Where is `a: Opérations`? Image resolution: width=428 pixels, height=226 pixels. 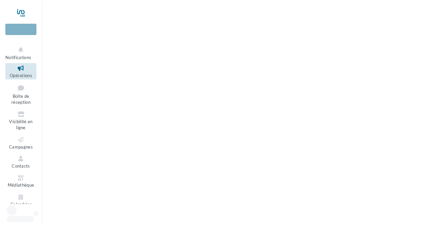
a: Opérations is located at coordinates (21, 71).